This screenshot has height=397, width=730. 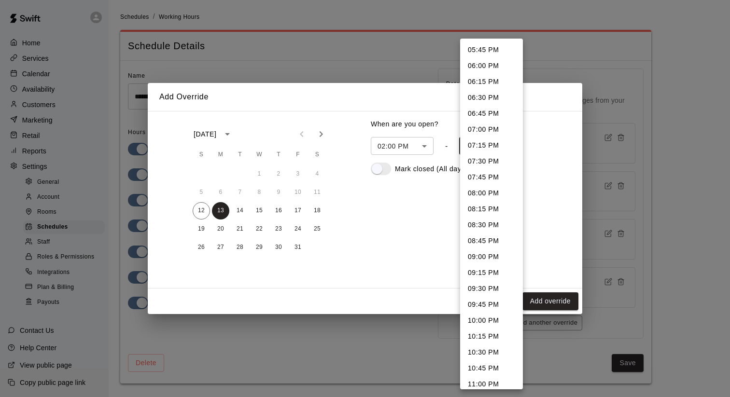 What do you see at coordinates (492, 193) in the screenshot?
I see `li: 08:00 PM` at bounding box center [492, 193].